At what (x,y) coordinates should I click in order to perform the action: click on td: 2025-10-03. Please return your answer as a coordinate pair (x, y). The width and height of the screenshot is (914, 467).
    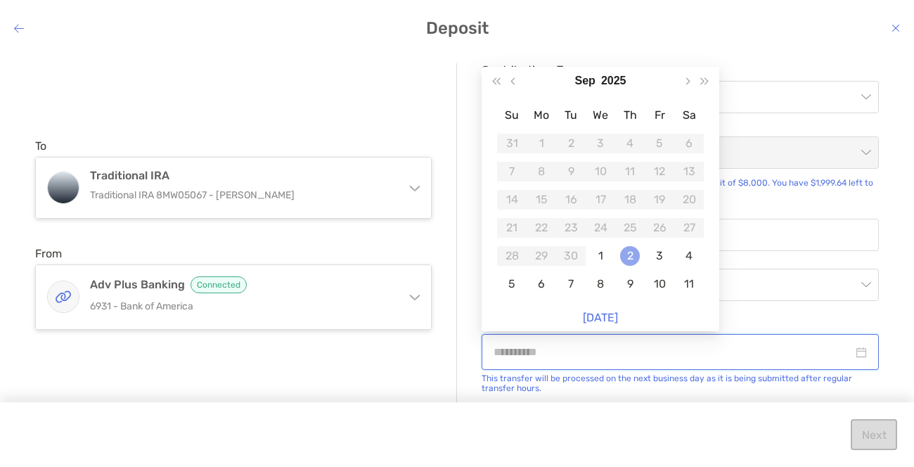
    Looking at the image, I should click on (660, 256).